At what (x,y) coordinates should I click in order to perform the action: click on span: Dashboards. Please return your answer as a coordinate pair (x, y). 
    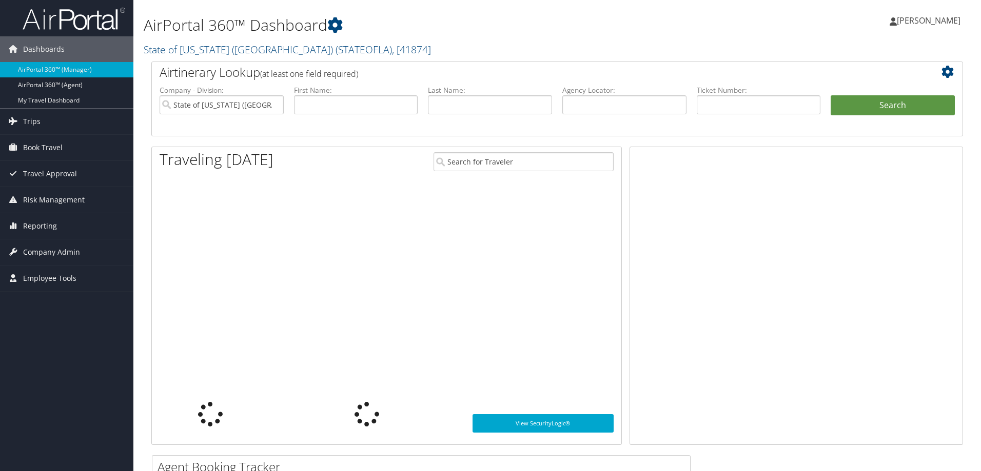
    Looking at the image, I should click on (44, 49).